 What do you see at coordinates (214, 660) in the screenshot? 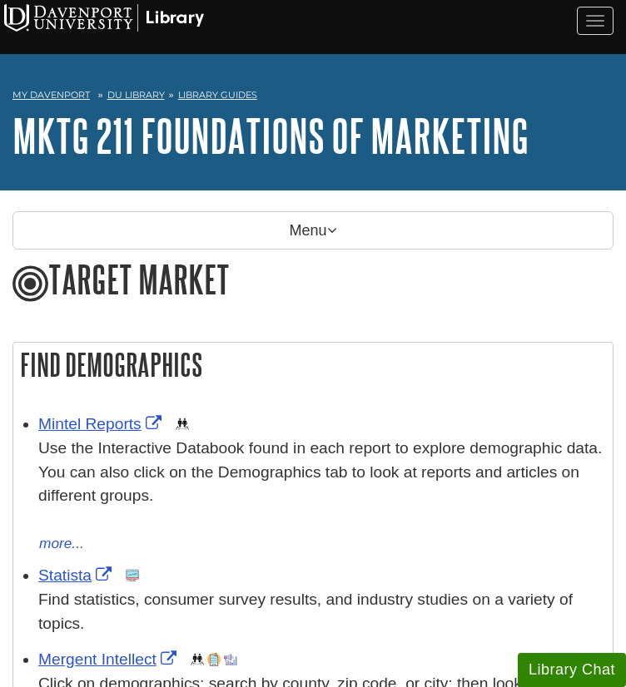
I see `img: Company Information` at bounding box center [214, 660].